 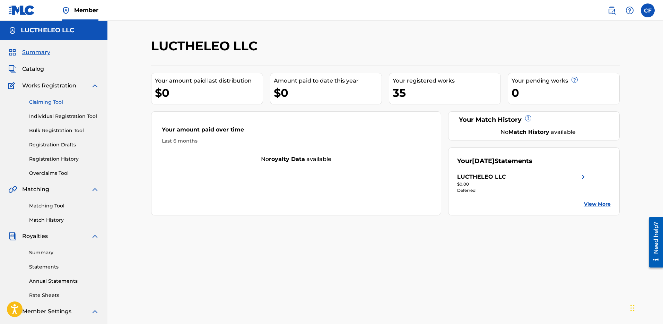 What do you see at coordinates (33, 69) in the screenshot?
I see `span: Catalog` at bounding box center [33, 69].